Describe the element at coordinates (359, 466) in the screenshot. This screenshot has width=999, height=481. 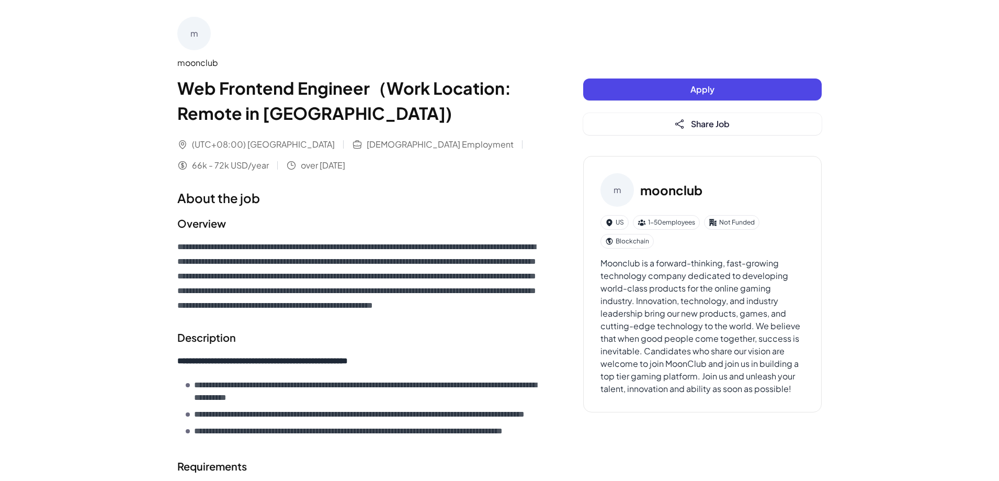
I see `h2: Requirements` at that location.